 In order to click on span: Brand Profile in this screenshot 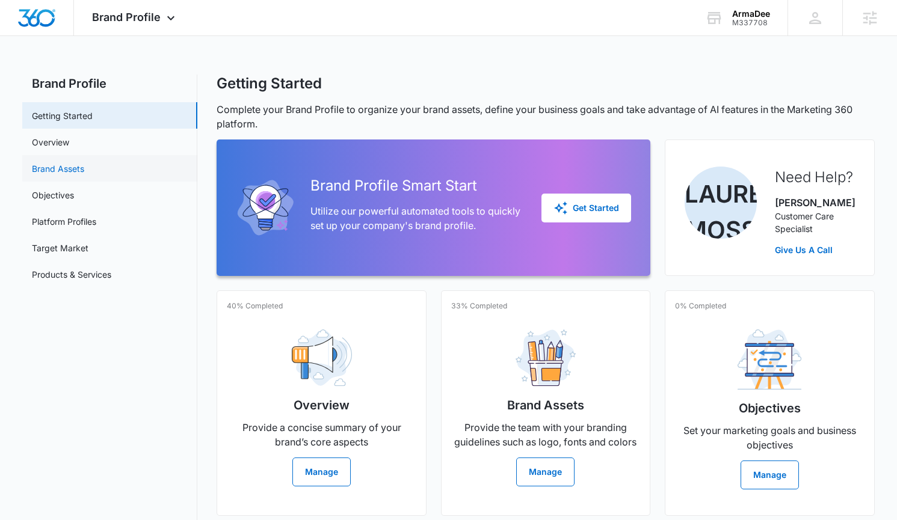, I will do `click(126, 17)`.